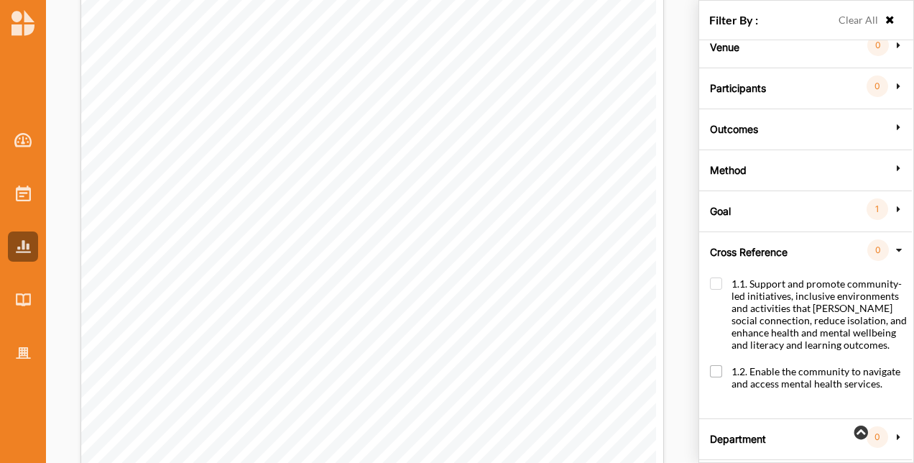  I want to click on label: Participants, so click(738, 86).